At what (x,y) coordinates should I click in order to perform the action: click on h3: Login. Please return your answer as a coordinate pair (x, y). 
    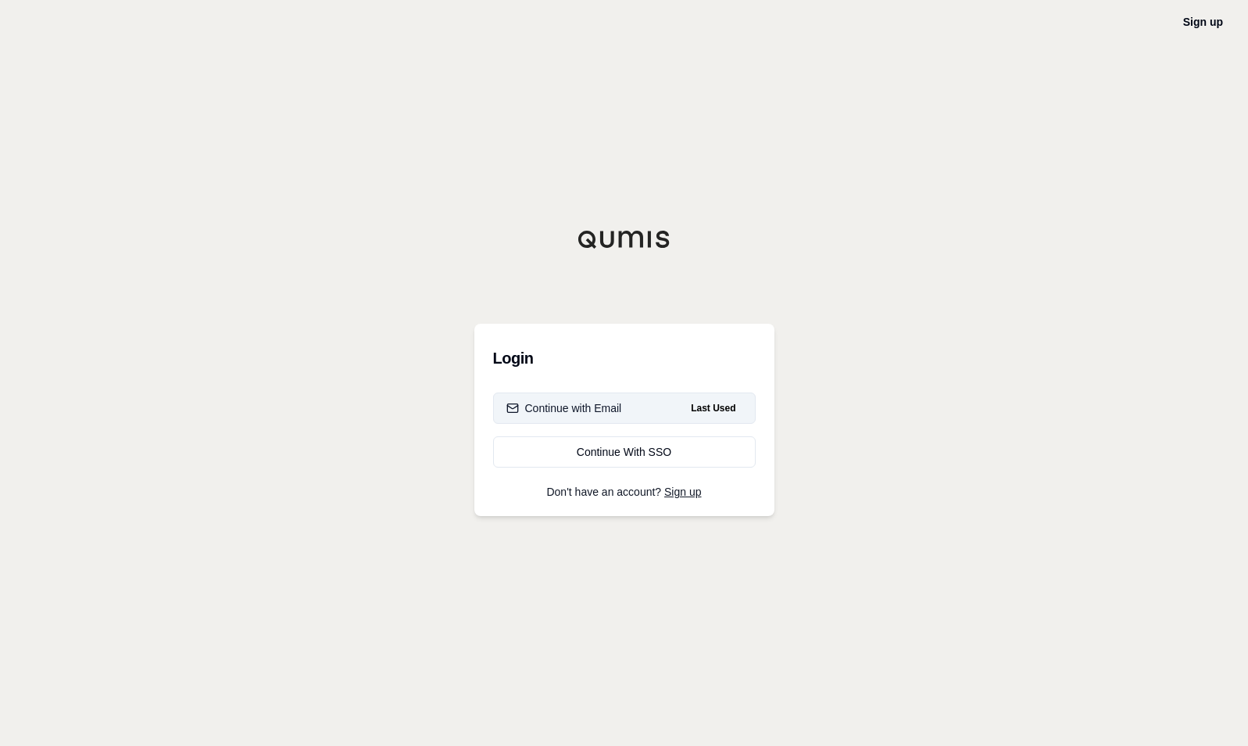
    Looking at the image, I should click on (624, 358).